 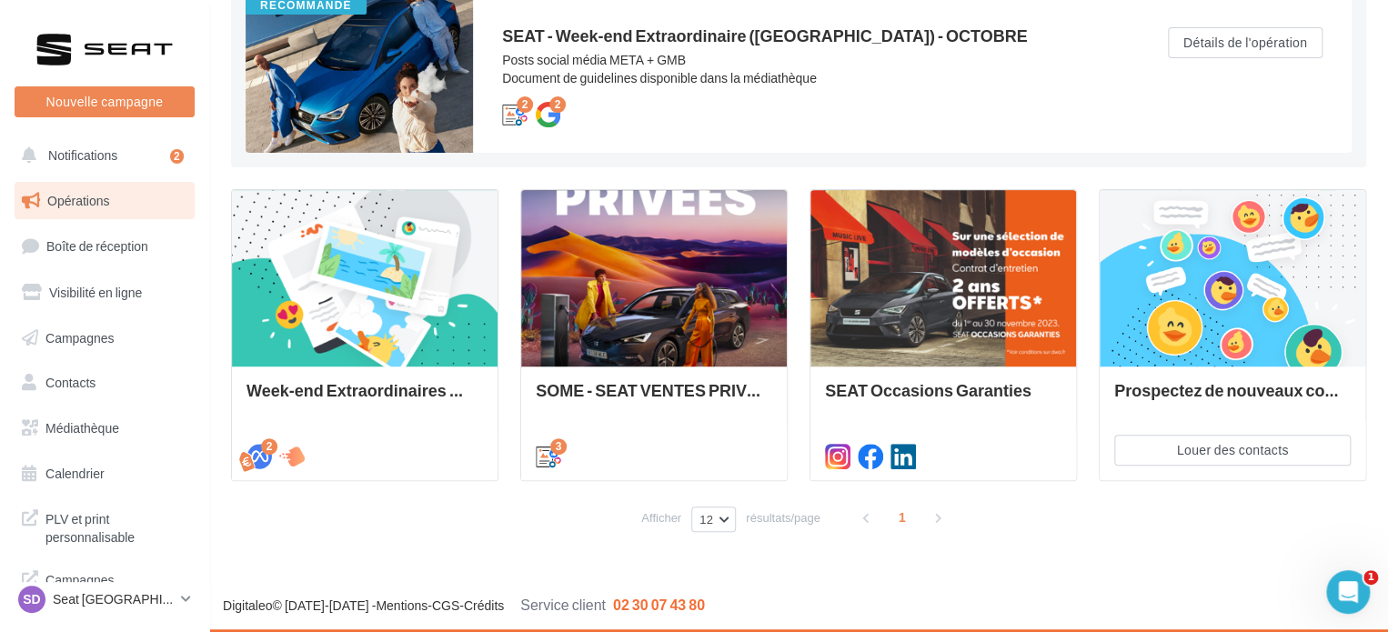 I want to click on span: 12, so click(x=706, y=519).